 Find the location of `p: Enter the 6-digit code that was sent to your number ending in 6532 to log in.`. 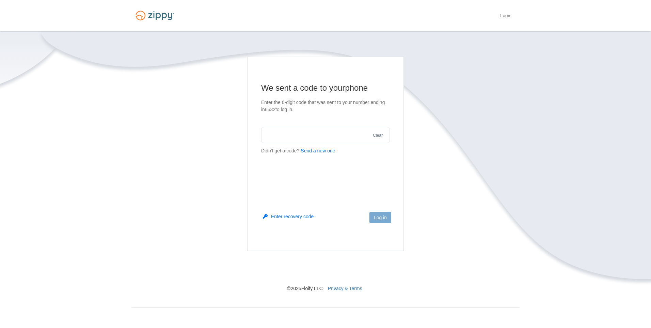

p: Enter the 6-digit code that was sent to your number ending in 6532 to log in. is located at coordinates (326, 106).